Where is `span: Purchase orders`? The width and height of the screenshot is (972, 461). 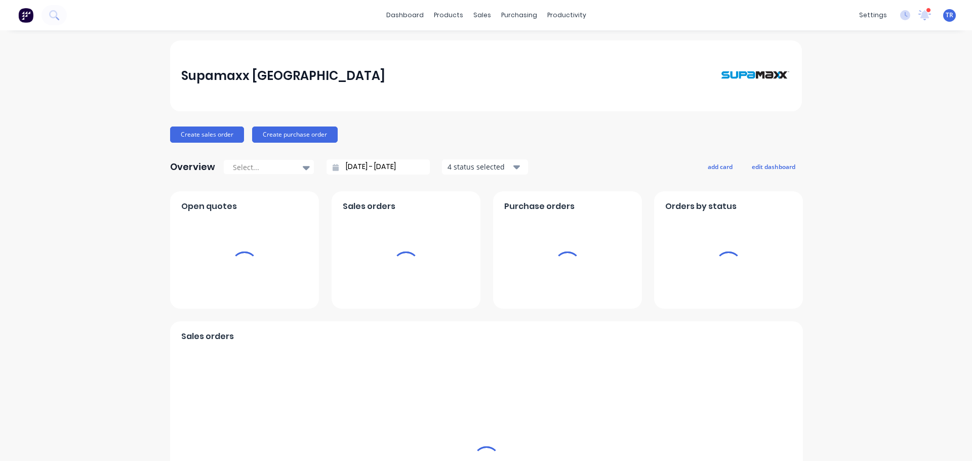 span: Purchase orders is located at coordinates (539, 206).